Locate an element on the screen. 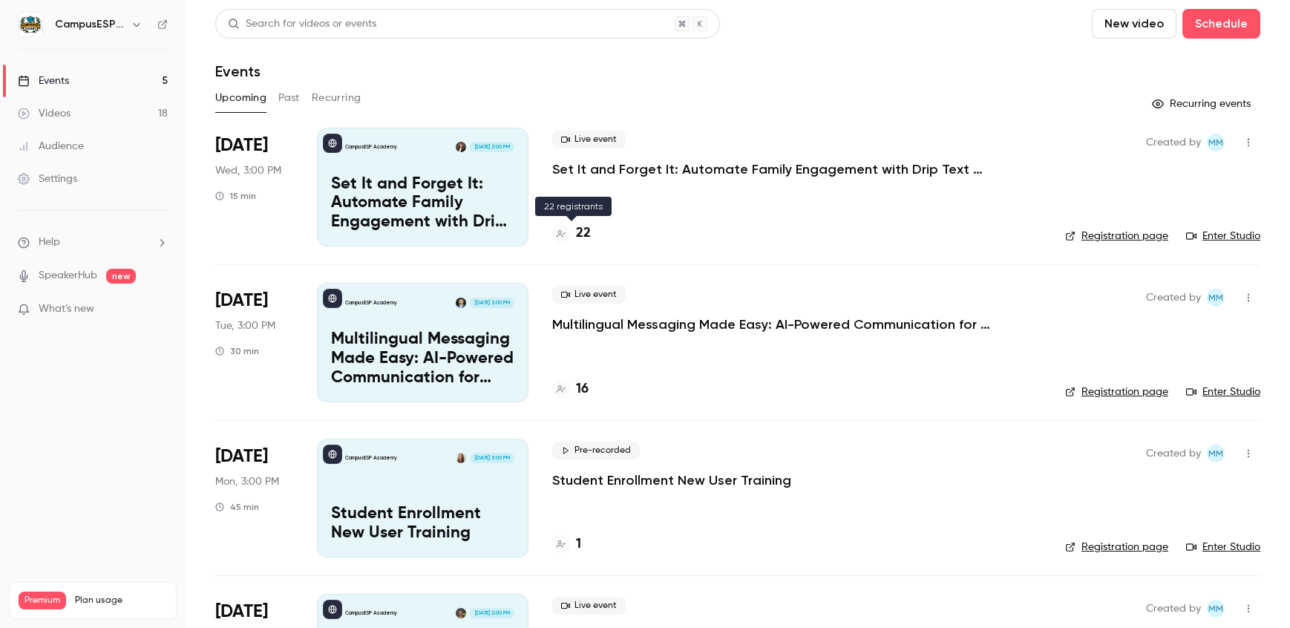 The width and height of the screenshot is (1290, 628). span: Plan usage is located at coordinates (121, 600).